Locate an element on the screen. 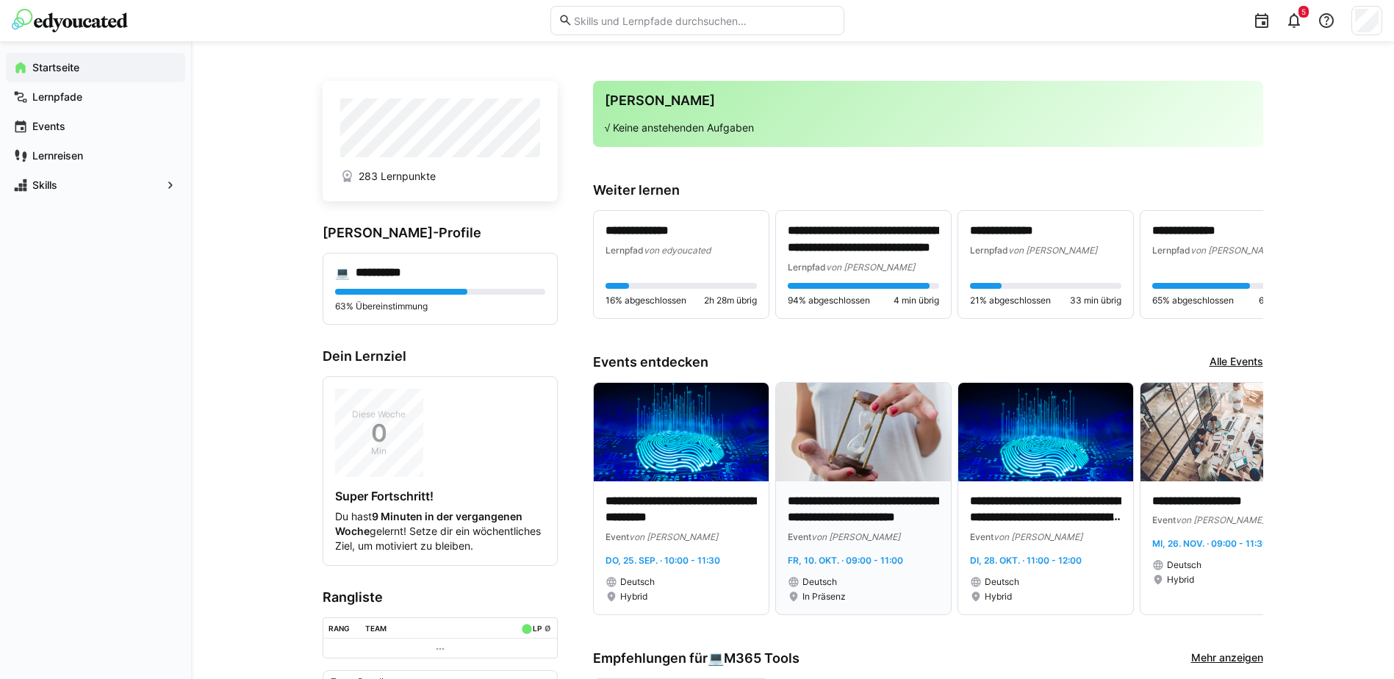 The width and height of the screenshot is (1394, 679). strong: 9 Minuten in der vergangenen Woche is located at coordinates (428, 523).